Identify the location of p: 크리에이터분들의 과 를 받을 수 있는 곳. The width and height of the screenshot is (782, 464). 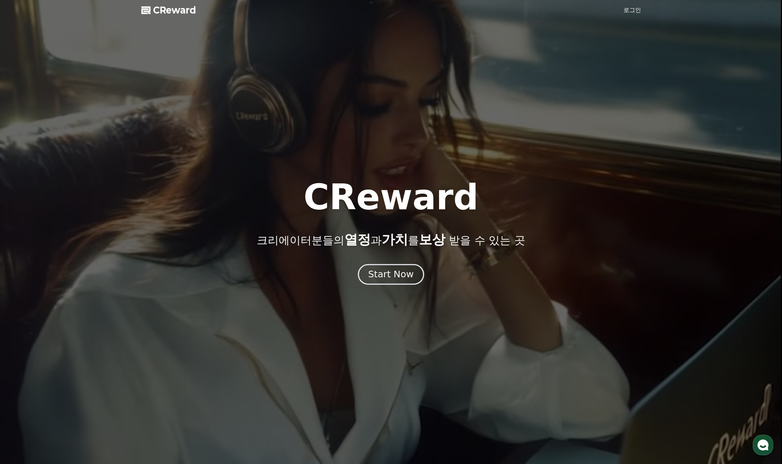
(391, 240).